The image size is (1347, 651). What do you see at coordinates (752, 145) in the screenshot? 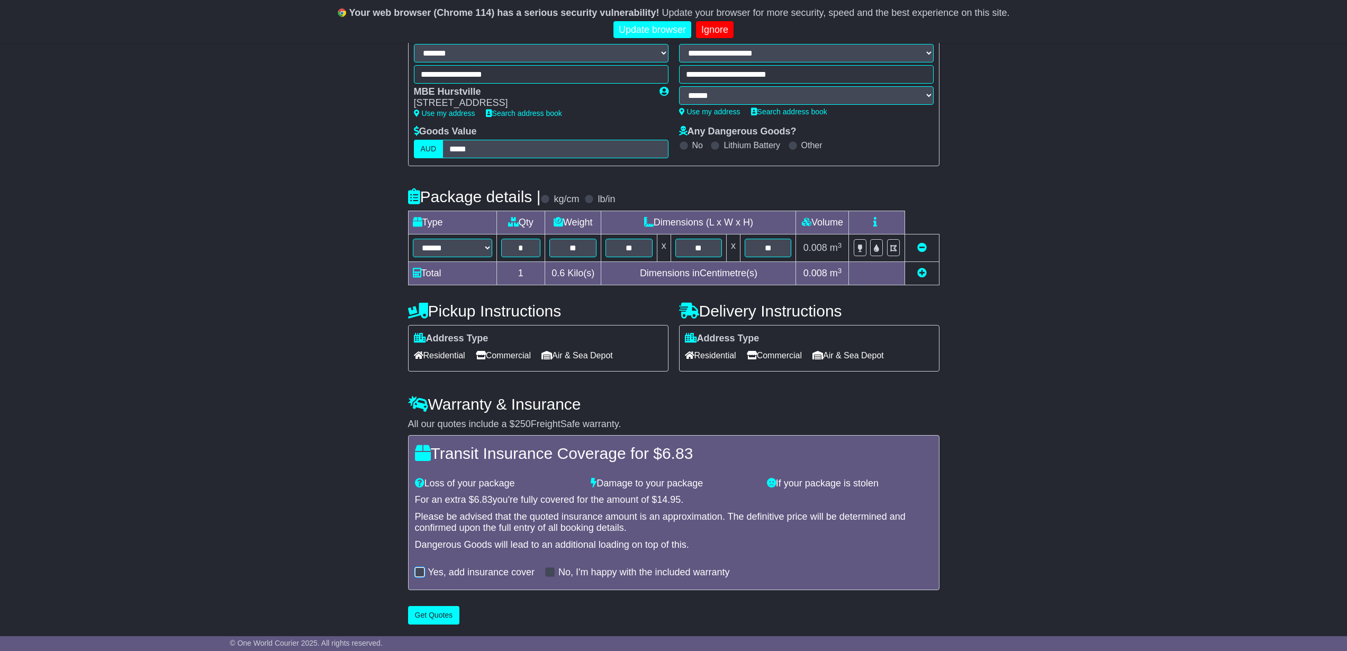
I see `label: Lithium Battery` at bounding box center [752, 145].